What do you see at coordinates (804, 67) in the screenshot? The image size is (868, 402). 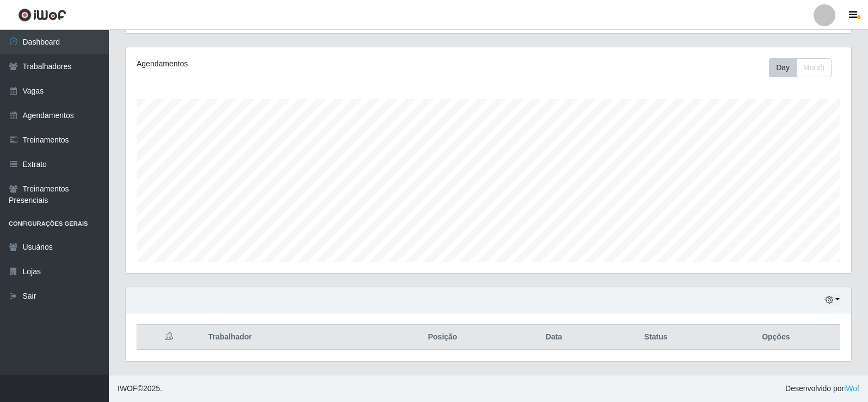 I see `div: Toolbar with button groups` at bounding box center [804, 67].